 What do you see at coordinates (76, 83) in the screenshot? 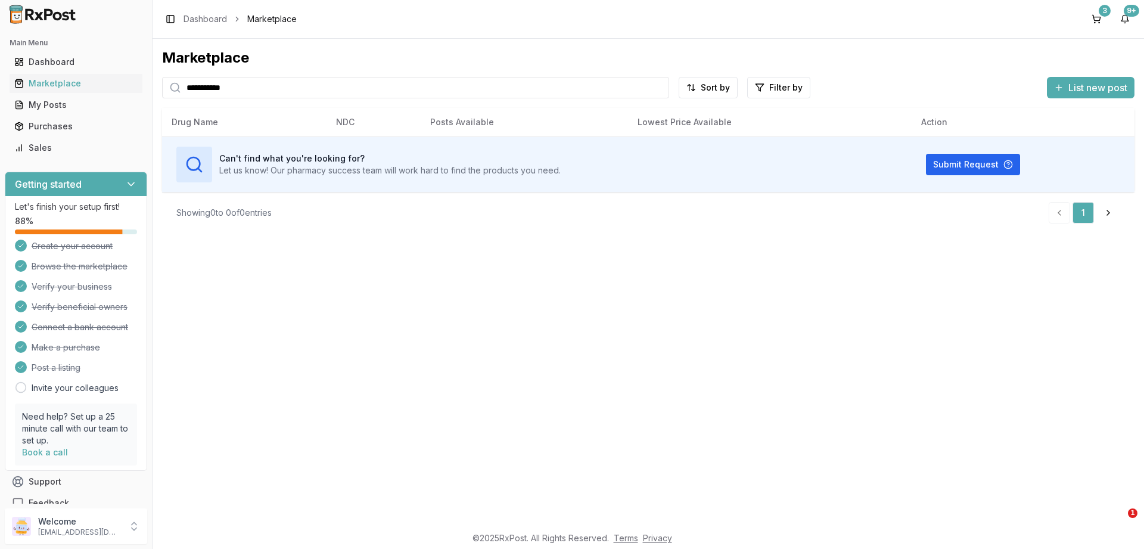
I see `button: Marketplace` at bounding box center [76, 83].